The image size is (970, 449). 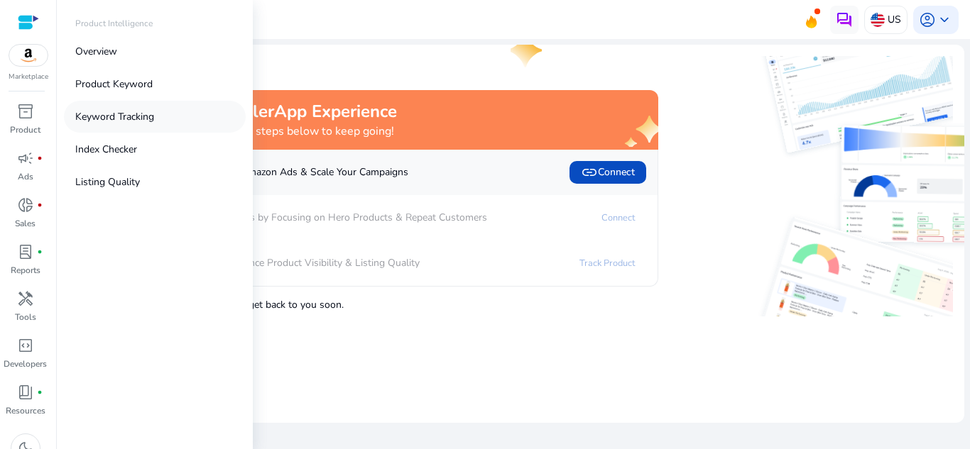 What do you see at coordinates (28, 55) in the screenshot?
I see `img: amazon.svg` at bounding box center [28, 55].